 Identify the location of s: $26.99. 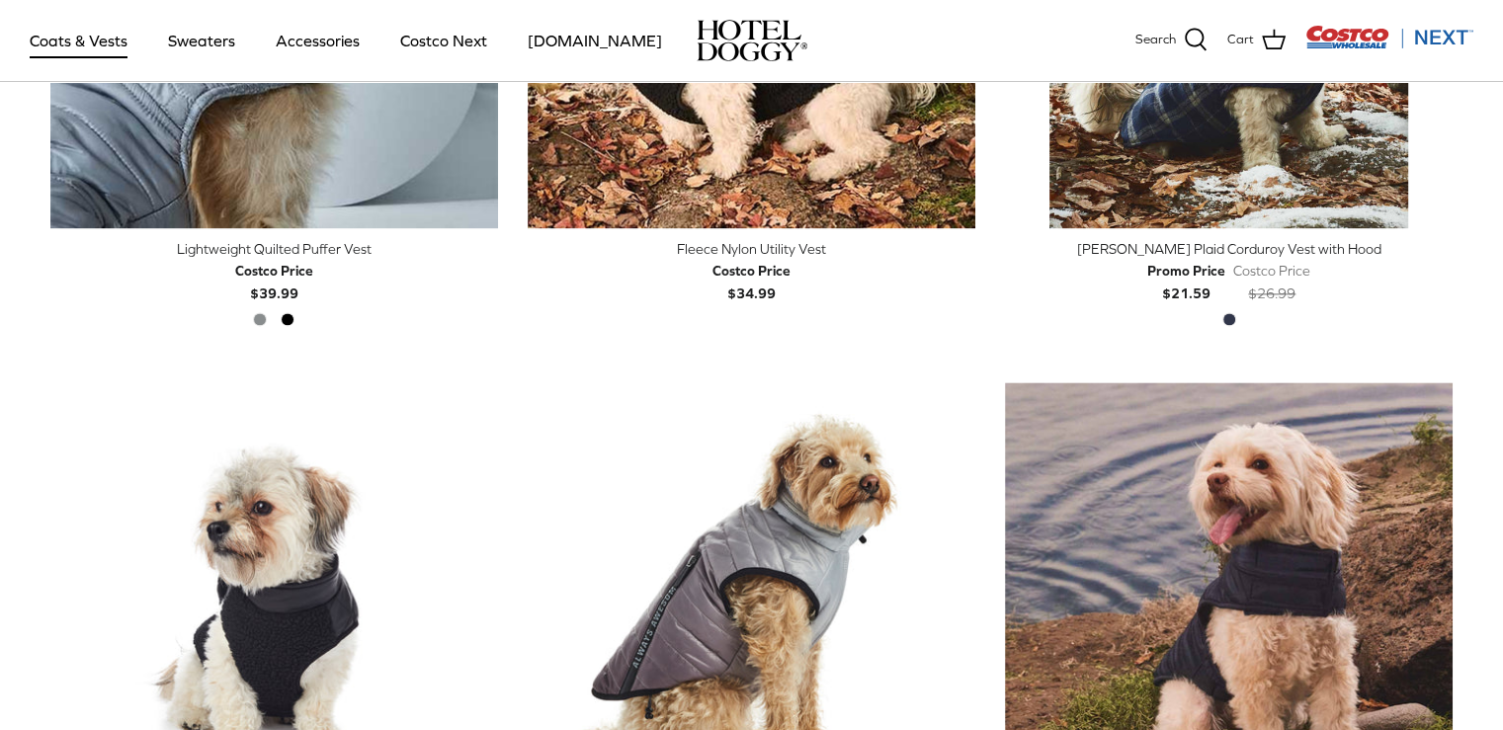
(1272, 294).